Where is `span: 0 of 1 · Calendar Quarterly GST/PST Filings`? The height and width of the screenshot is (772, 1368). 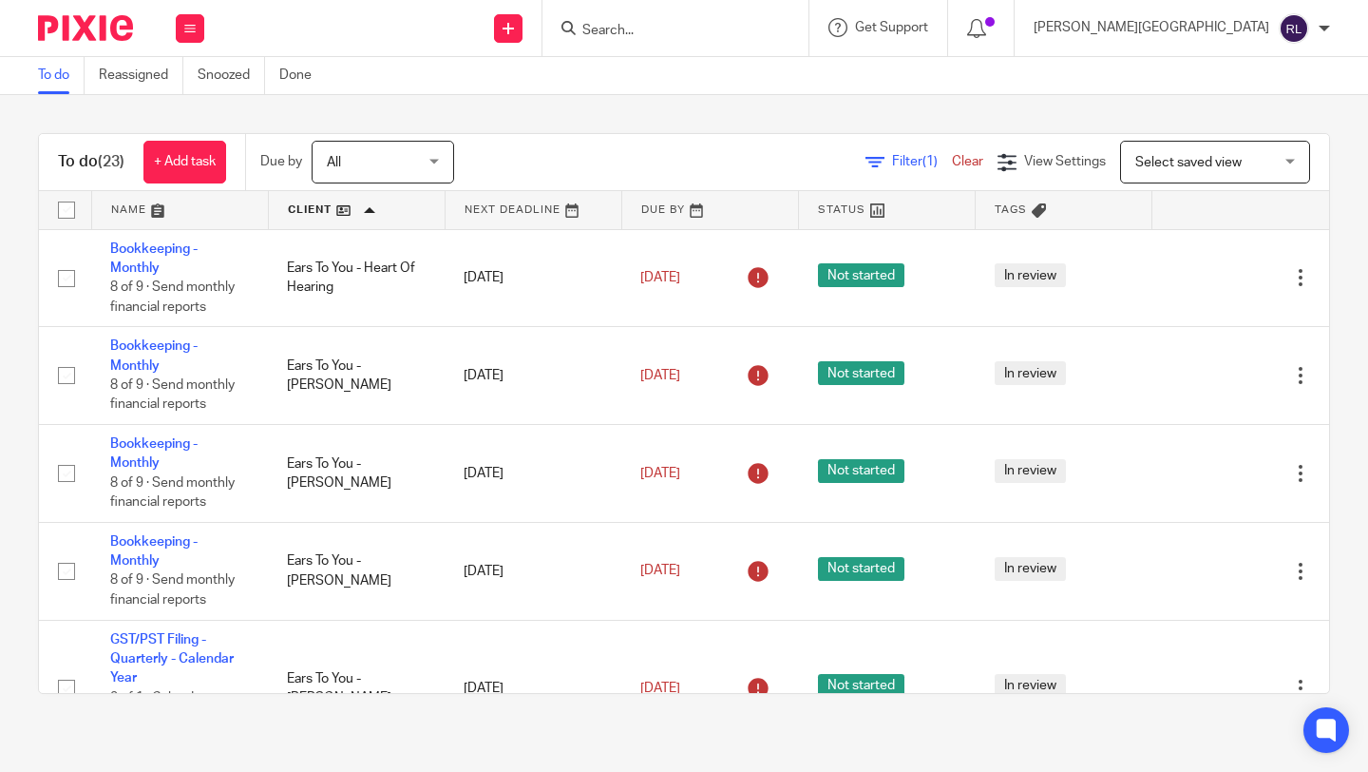
span: 0 of 1 · Calendar Quarterly GST/PST Filings is located at coordinates (166, 716).